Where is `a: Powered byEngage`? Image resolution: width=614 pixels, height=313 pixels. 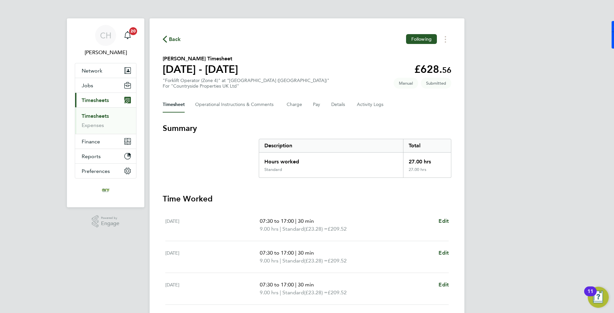
a: Powered byEngage is located at coordinates (106, 221).